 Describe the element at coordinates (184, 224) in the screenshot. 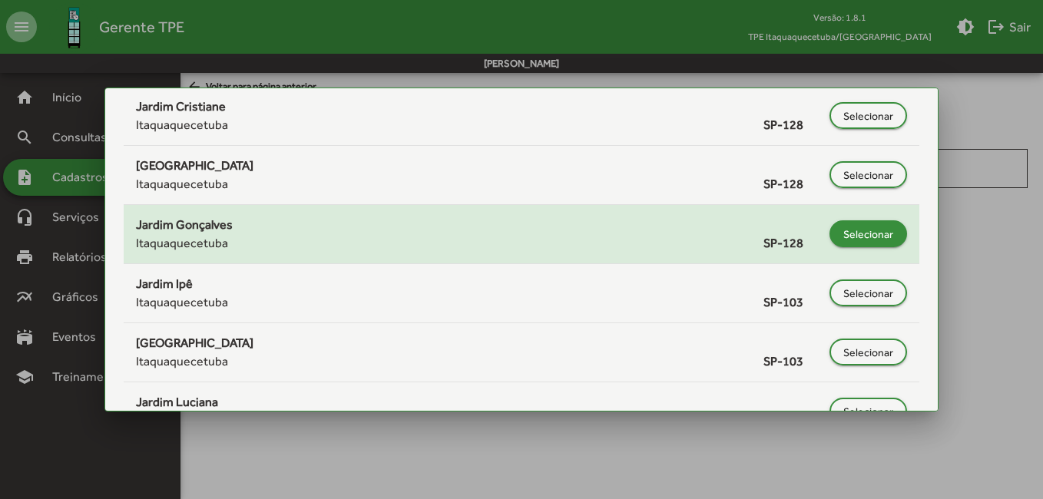

I see `span: Jardim Gonçalves` at that location.